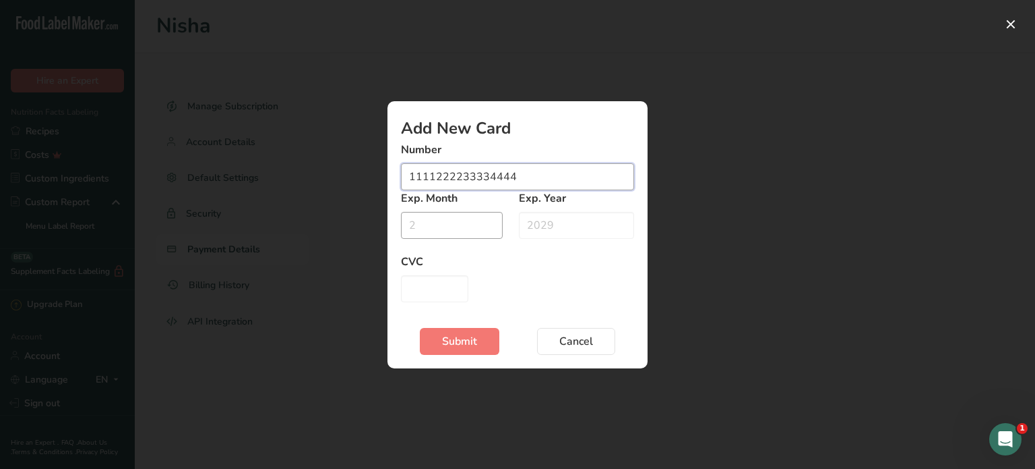 The image size is (1035, 469). I want to click on label: Exp. Year, so click(576, 198).